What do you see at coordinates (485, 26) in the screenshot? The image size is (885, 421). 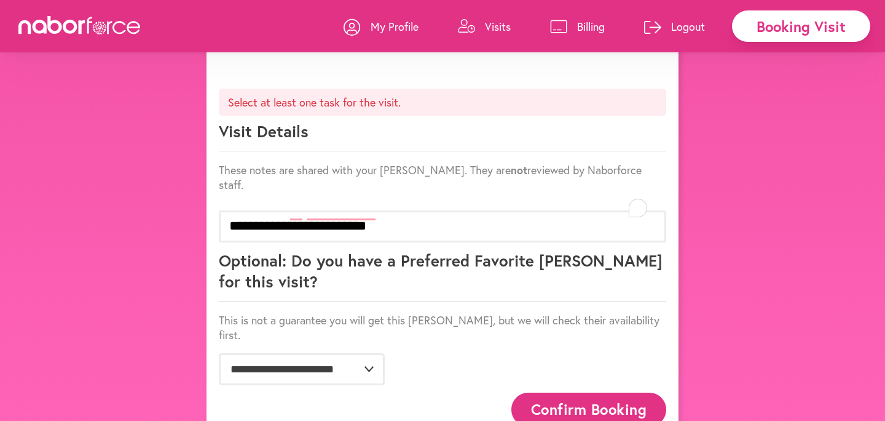 I see `a: Visits` at bounding box center [485, 26].